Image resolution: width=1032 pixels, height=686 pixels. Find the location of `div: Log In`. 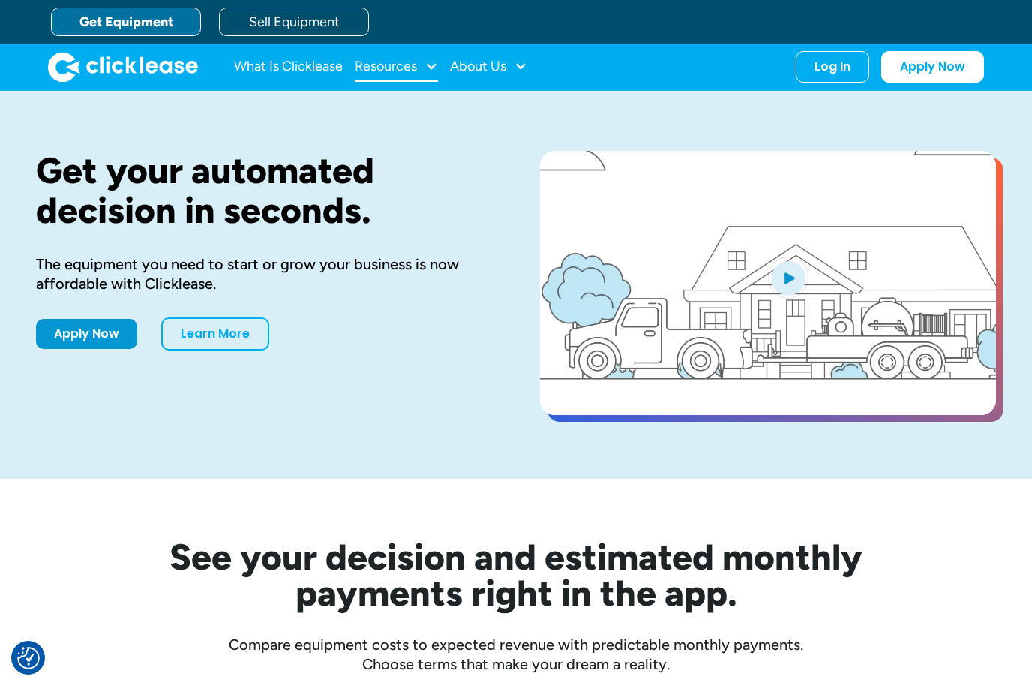

div: Log In is located at coordinates (833, 67).